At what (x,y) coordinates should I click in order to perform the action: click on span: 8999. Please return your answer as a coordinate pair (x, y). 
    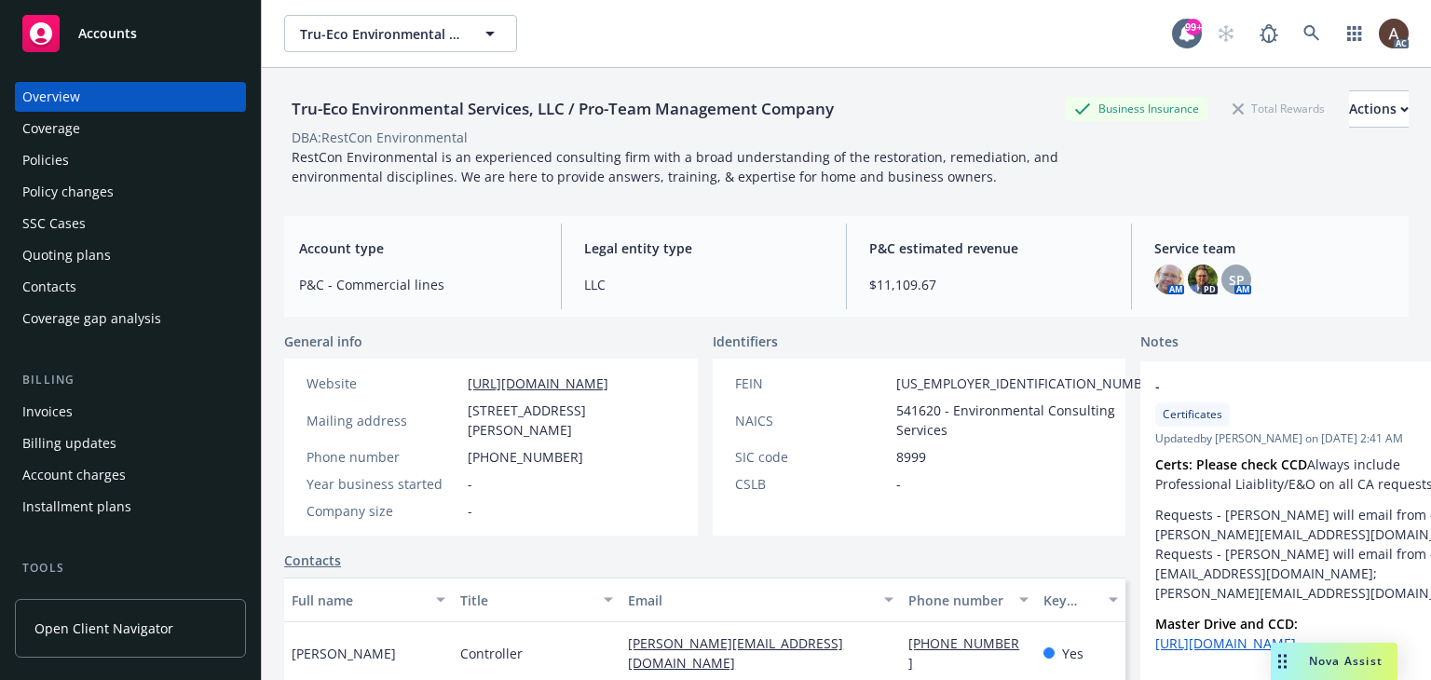
    Looking at the image, I should click on (911, 457).